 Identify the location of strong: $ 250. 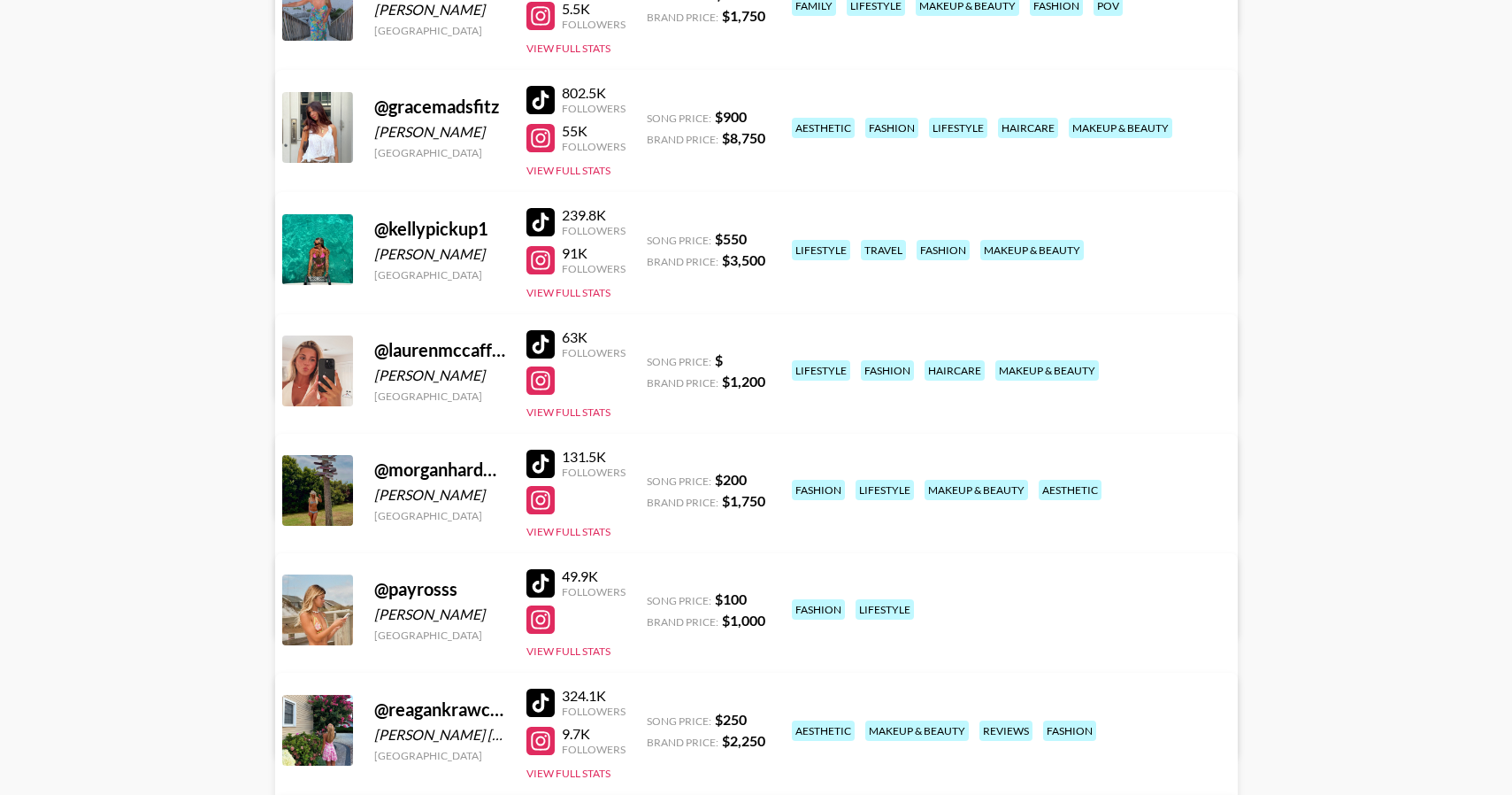
(731, 719).